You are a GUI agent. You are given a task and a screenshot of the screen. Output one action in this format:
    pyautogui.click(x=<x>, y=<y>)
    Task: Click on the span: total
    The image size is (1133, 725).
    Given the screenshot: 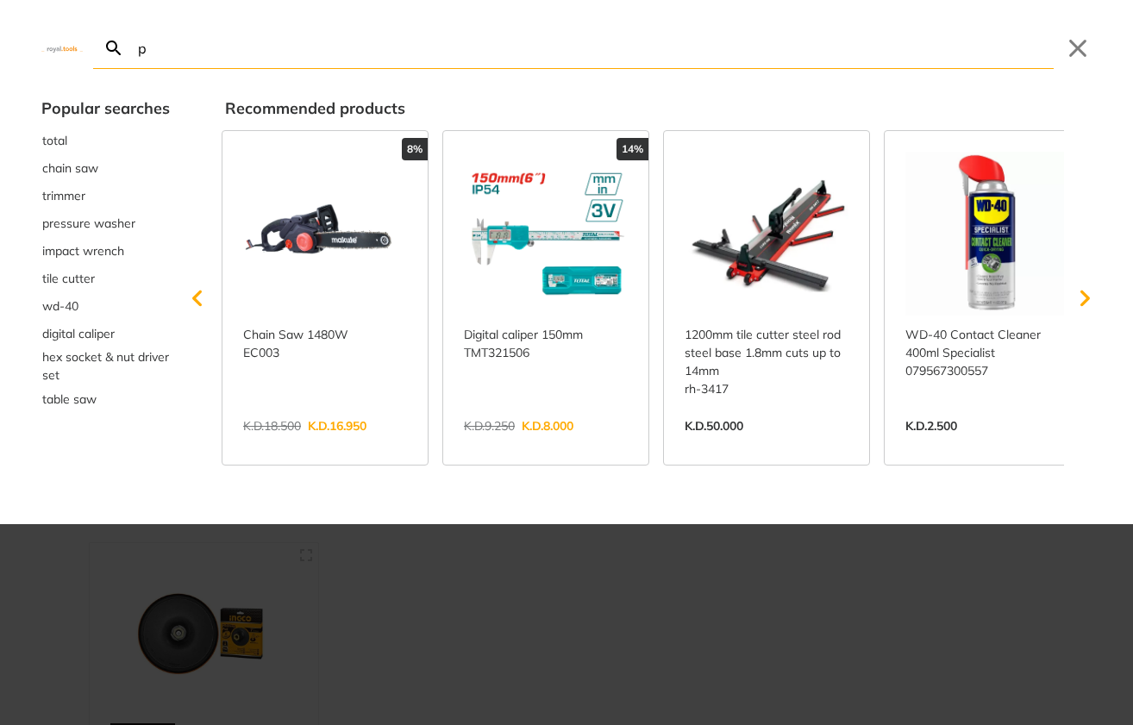 What is the action you would take?
    pyautogui.click(x=54, y=141)
    